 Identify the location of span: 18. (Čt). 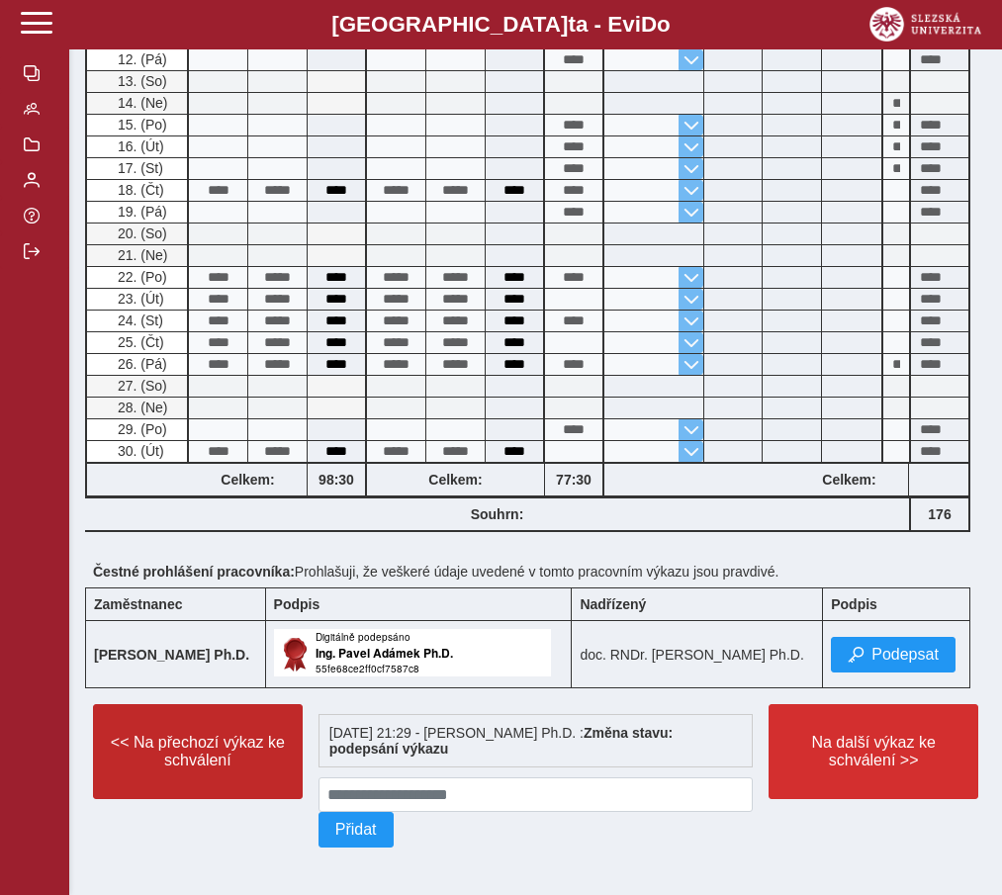
(139, 190).